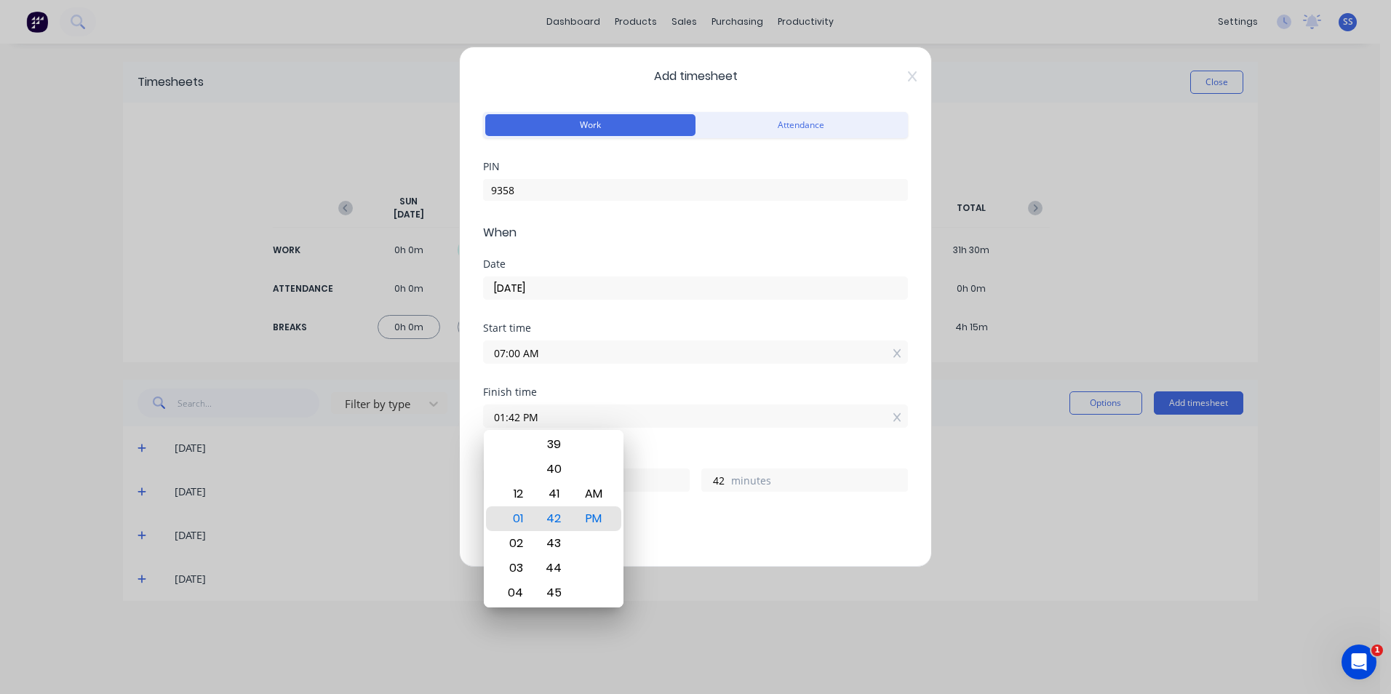 This screenshot has width=1391, height=694. What do you see at coordinates (514, 593) in the screenshot?
I see `div: 04` at bounding box center [514, 593].